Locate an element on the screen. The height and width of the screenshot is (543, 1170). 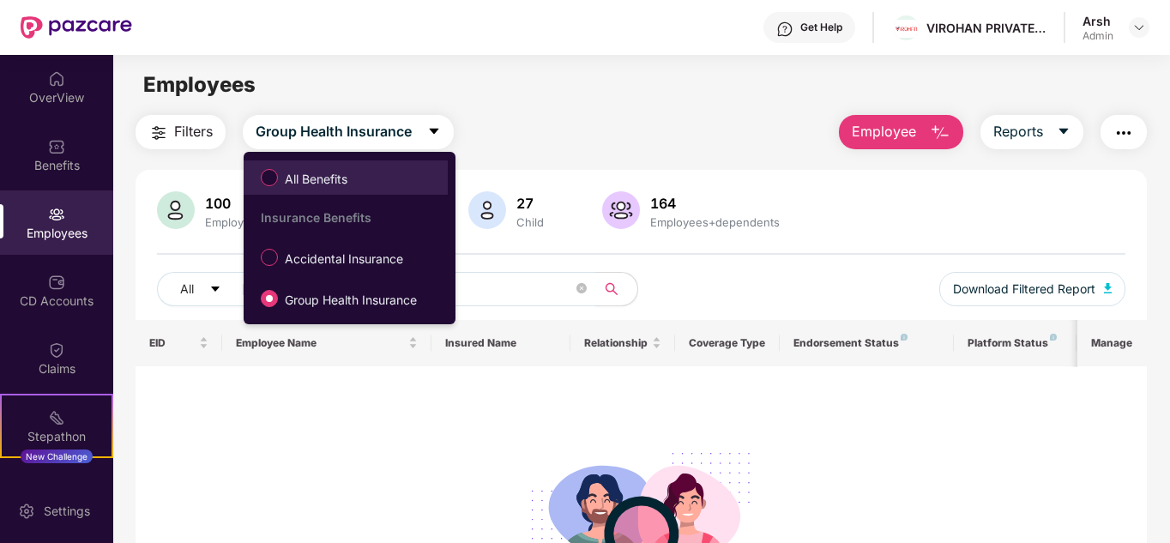
div: Admin is located at coordinates (1098, 36).